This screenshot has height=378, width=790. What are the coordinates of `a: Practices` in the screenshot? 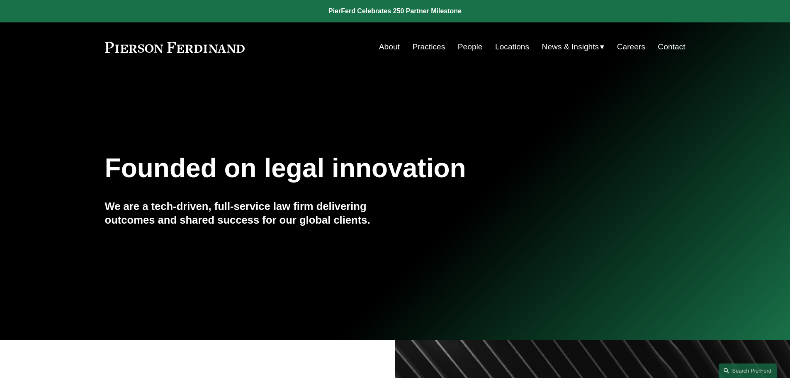 It's located at (428, 47).